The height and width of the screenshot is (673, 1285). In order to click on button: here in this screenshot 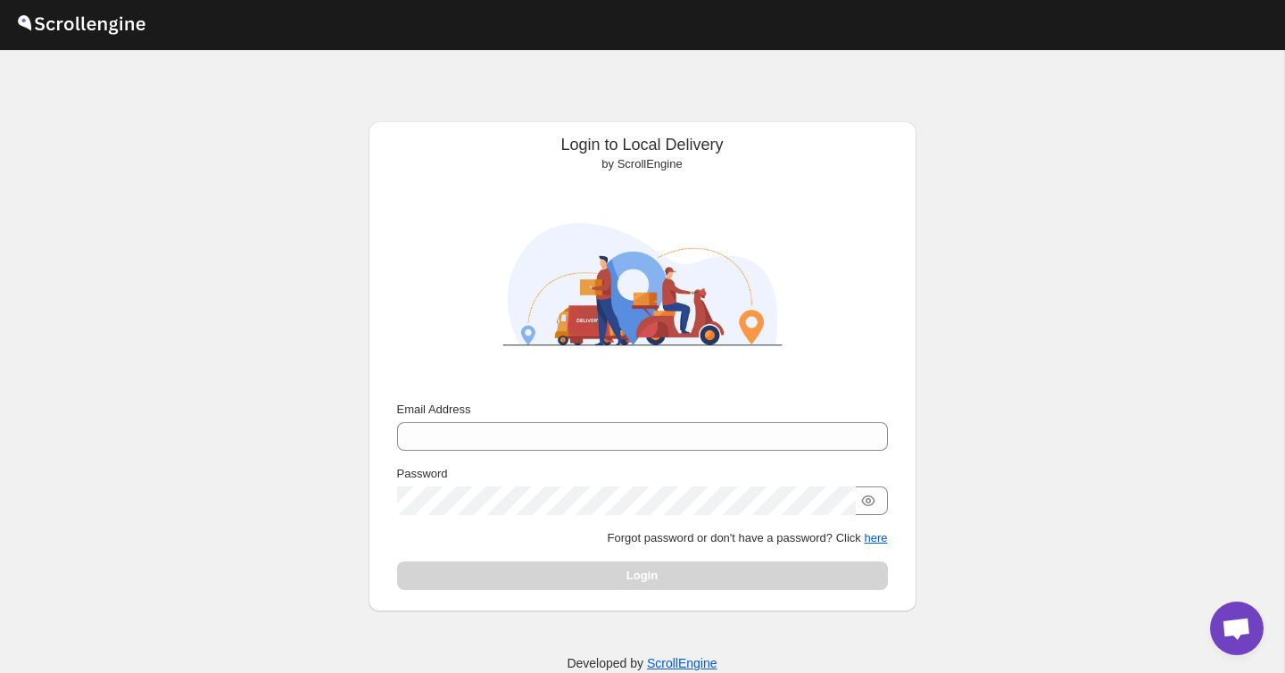, I will do `click(876, 537)`.